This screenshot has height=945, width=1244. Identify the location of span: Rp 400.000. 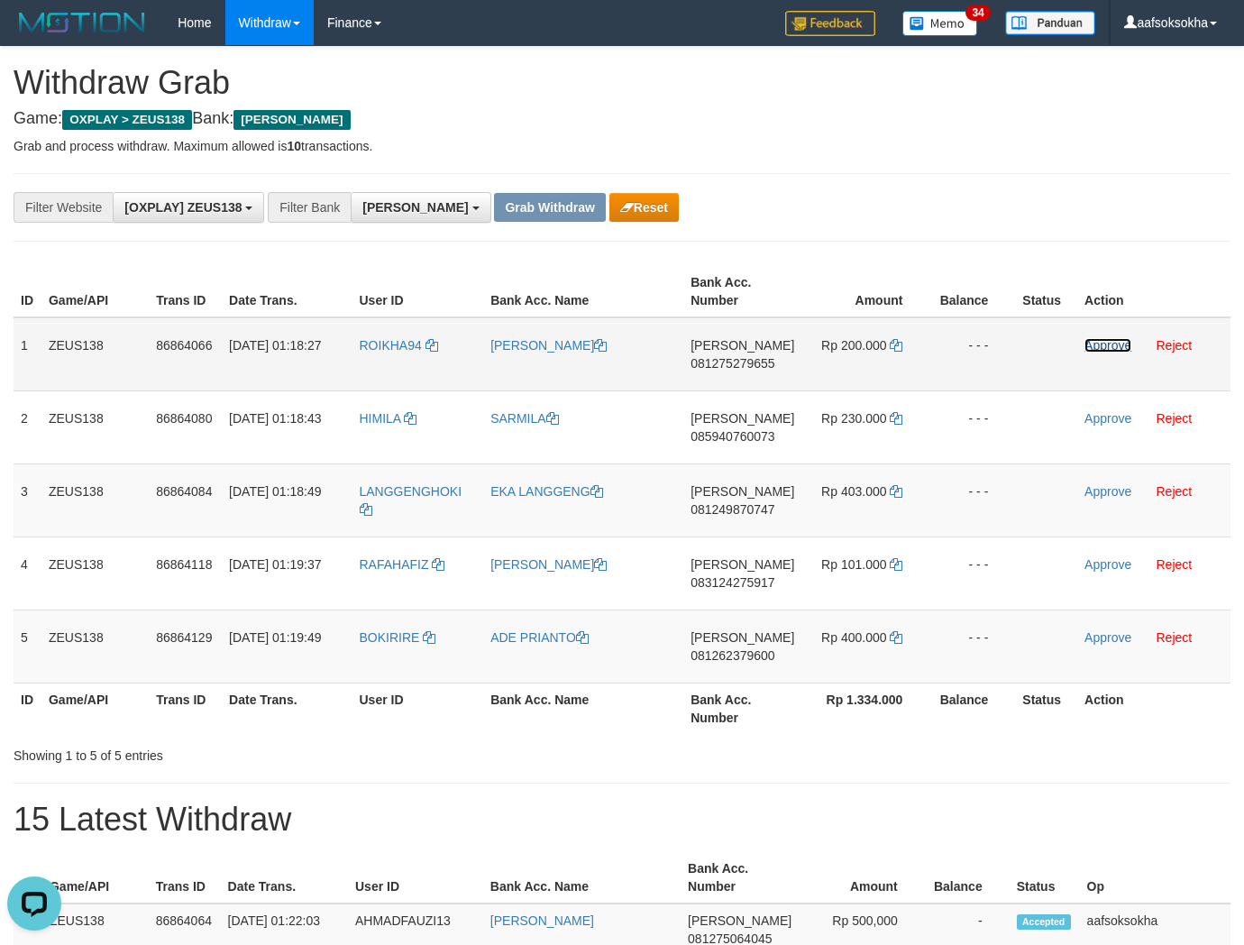
(854, 638).